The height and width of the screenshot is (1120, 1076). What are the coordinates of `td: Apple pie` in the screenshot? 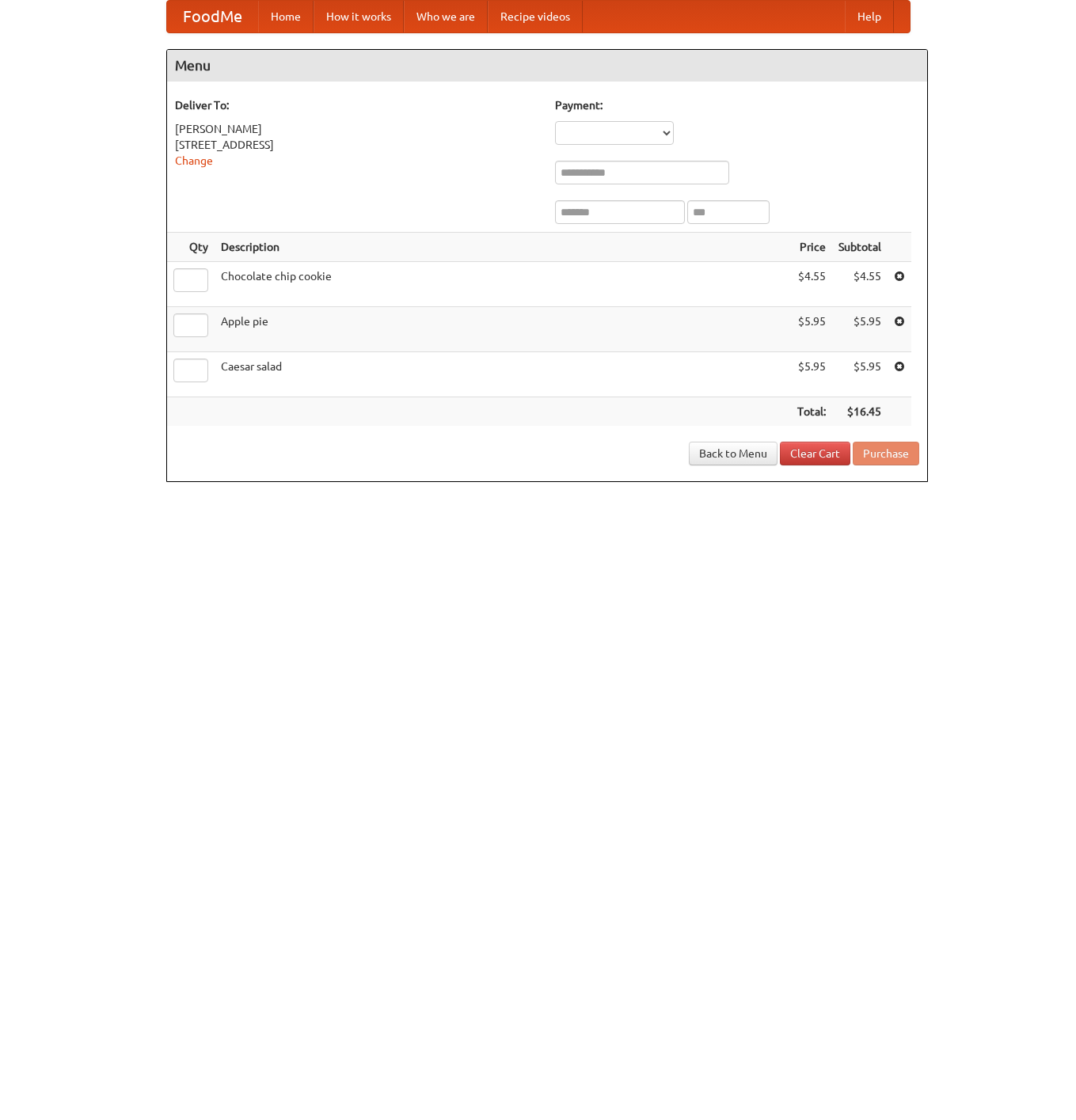 It's located at (503, 329).